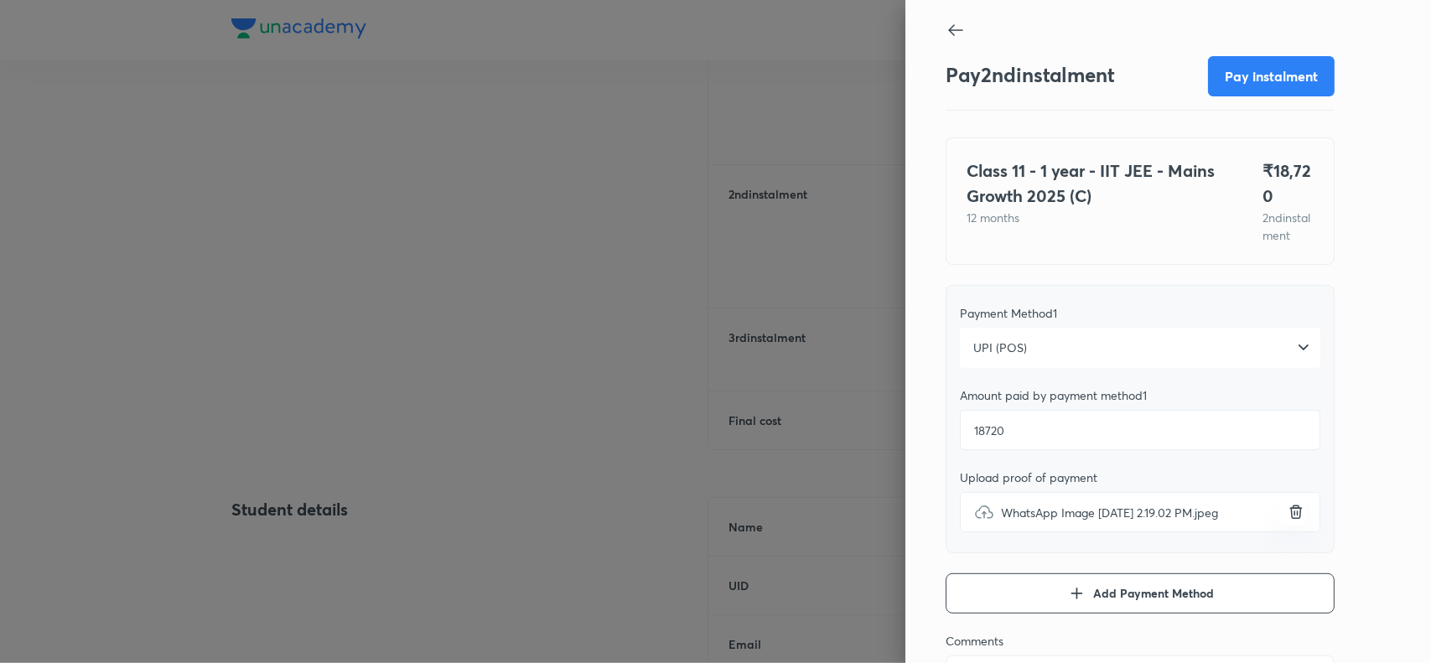 The height and width of the screenshot is (663, 1431). Describe the element at coordinates (1000, 348) in the screenshot. I see `span: UPI (POS)` at that location.